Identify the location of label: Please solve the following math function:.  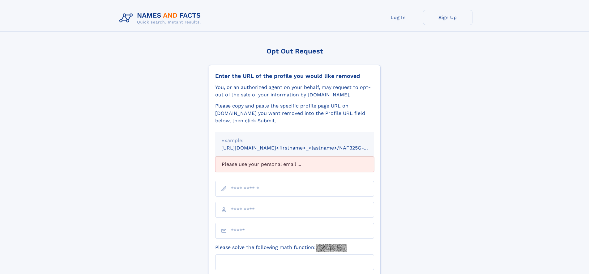
(281, 248).